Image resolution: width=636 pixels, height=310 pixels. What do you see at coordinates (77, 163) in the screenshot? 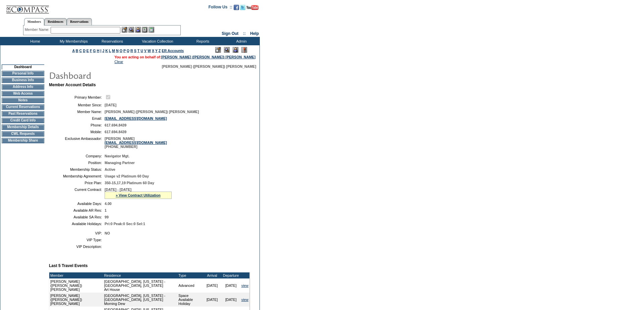
I see `td: Position:` at bounding box center [77, 163].